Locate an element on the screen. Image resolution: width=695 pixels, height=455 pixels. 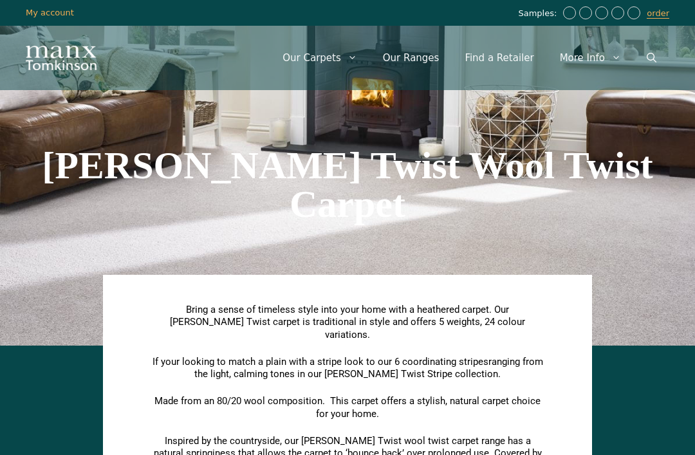
a: My account is located at coordinates (50, 12).